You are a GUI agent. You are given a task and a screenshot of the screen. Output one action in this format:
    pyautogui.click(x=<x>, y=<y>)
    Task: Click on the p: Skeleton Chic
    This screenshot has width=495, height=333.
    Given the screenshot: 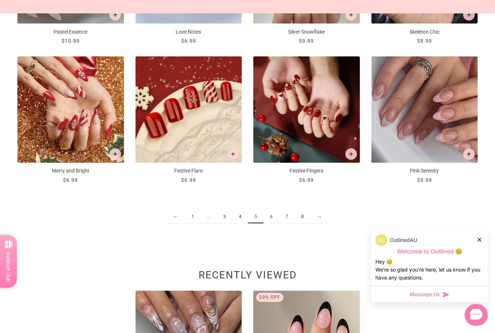 What is the action you would take?
    pyautogui.click(x=424, y=32)
    